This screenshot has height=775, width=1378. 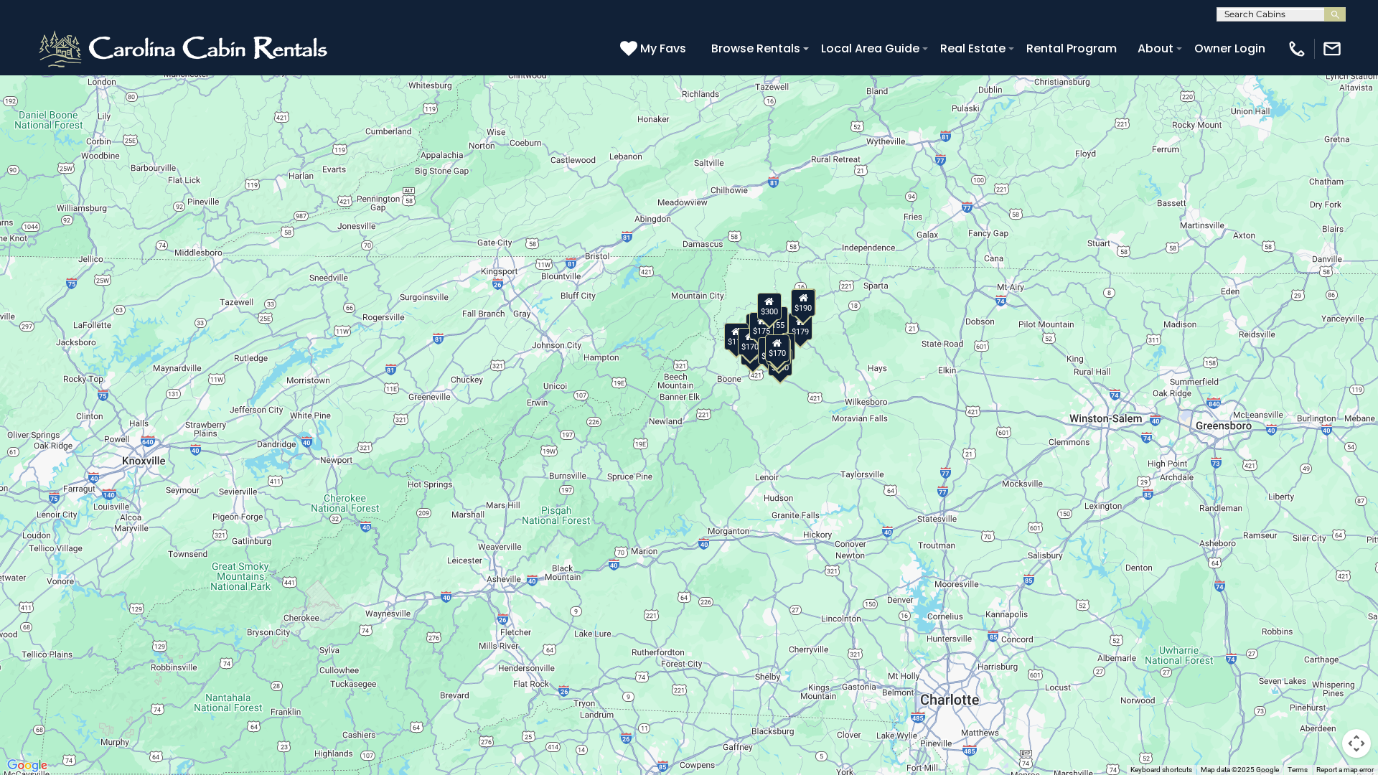 I want to click on img: White-1-2.png, so click(x=184, y=49).